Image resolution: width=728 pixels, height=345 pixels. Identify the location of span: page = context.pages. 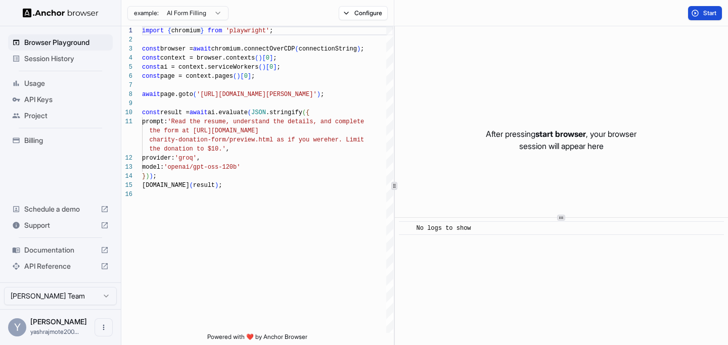
(197, 76).